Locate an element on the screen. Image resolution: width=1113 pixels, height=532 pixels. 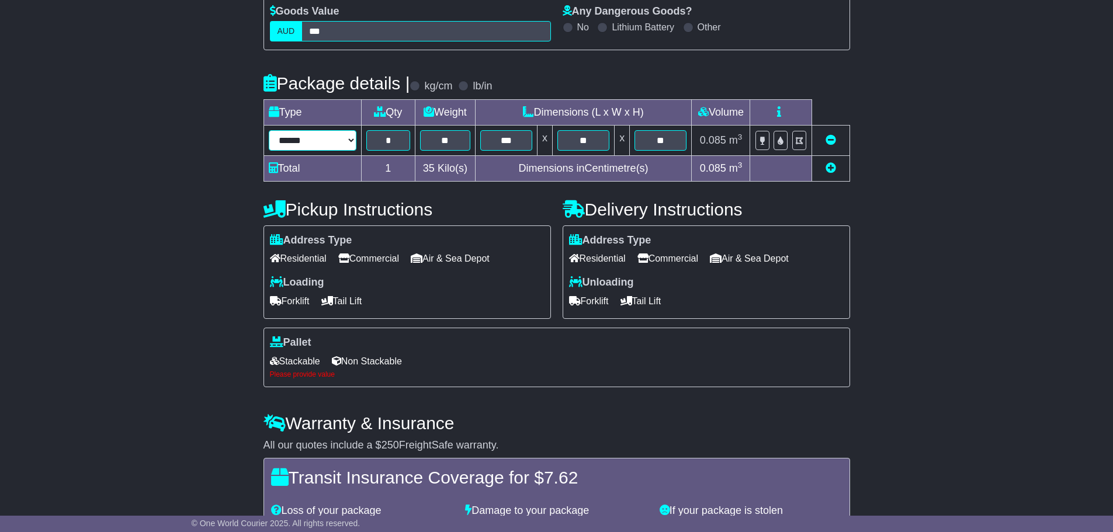
td: 1 is located at coordinates (388, 168).